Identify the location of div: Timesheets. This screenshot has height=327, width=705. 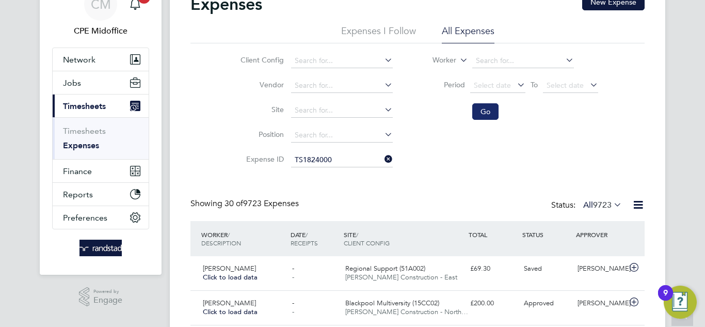
(101, 138).